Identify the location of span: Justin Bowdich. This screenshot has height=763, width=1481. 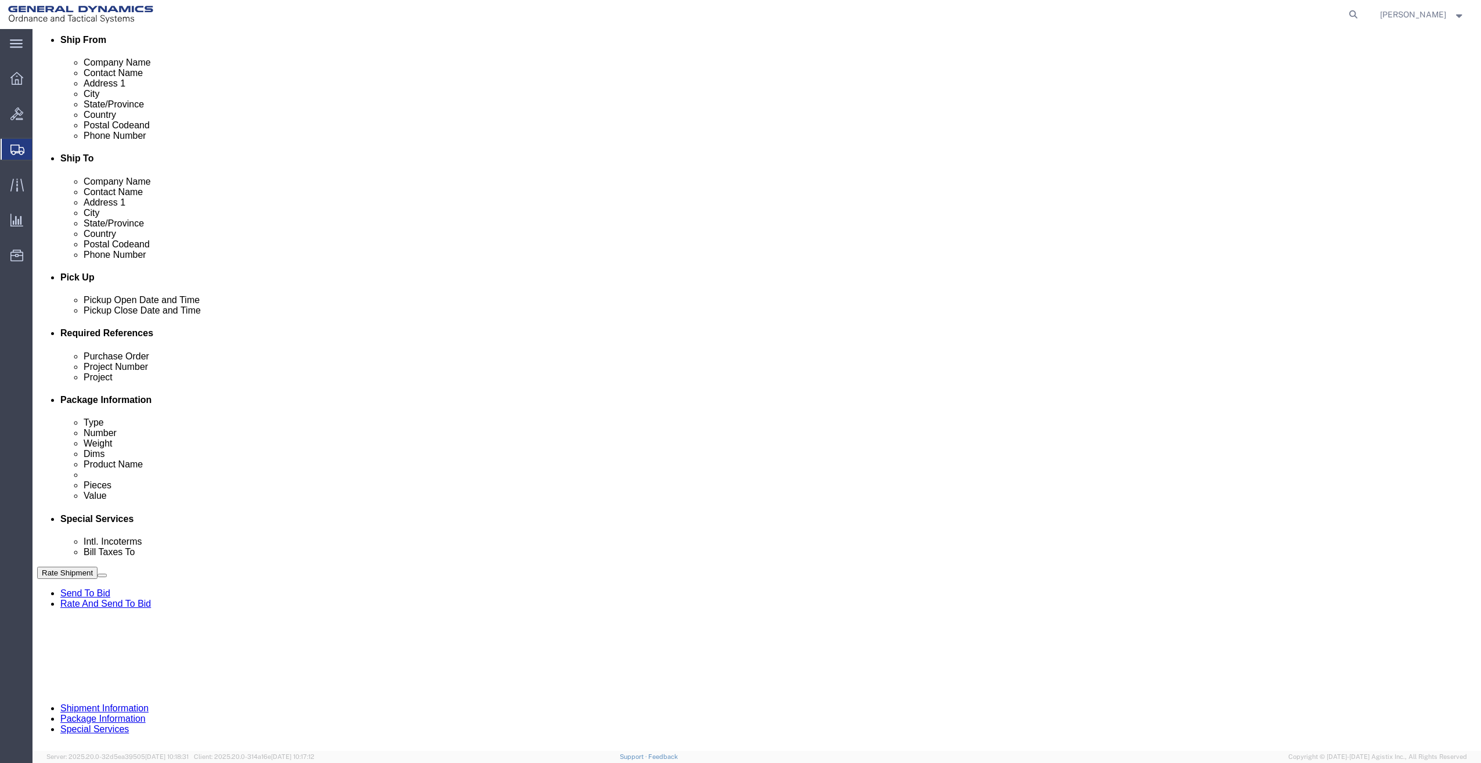
(1413, 15).